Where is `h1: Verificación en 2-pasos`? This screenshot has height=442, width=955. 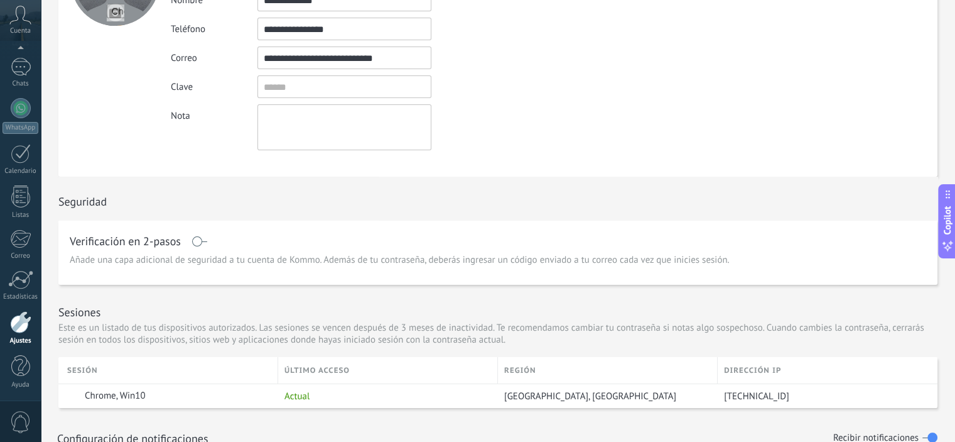
h1: Verificación en 2-pasos is located at coordinates (125, 241).